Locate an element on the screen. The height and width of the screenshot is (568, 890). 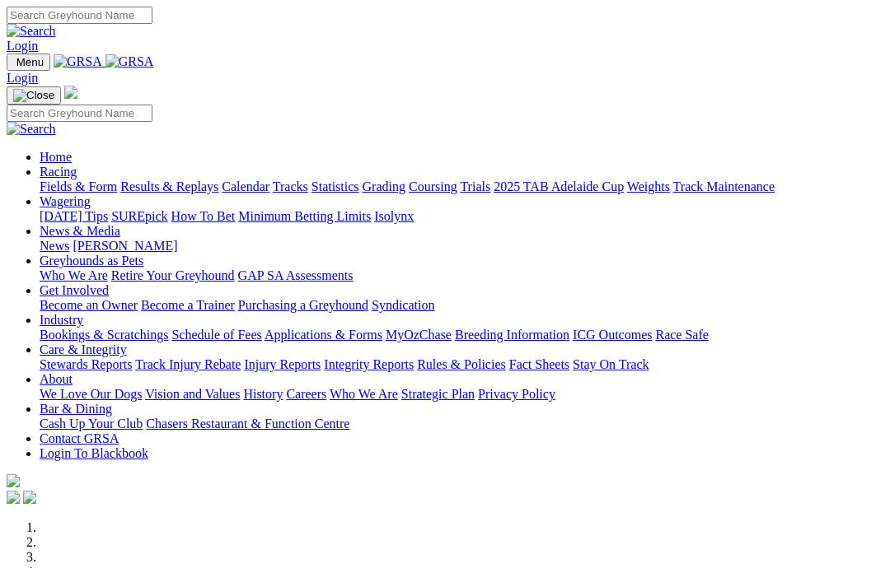
a: Fact Sheets is located at coordinates (539, 364).